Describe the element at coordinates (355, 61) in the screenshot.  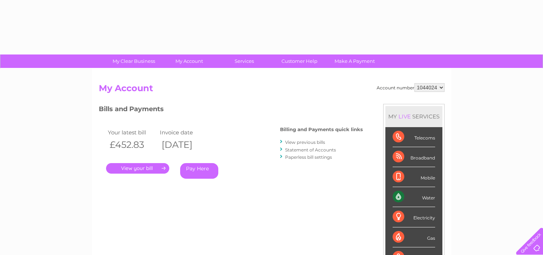
I see `a: Make A Payment` at that location.